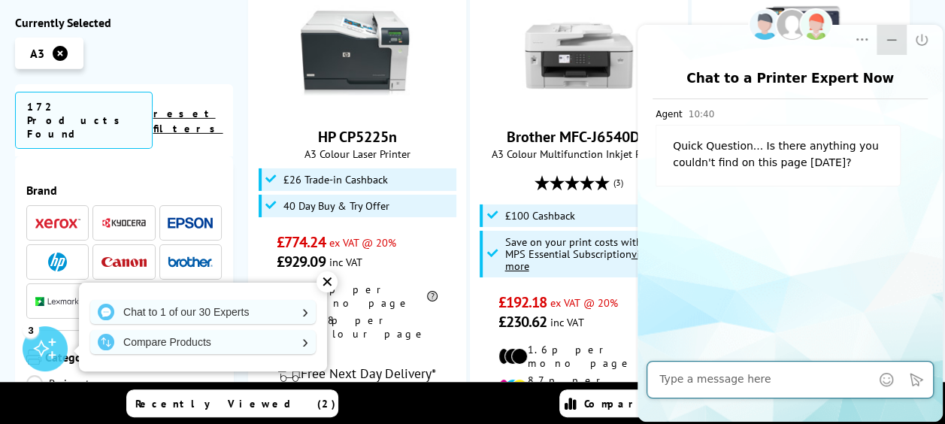  I want to click on span: A3 Colour Laser Printer, so click(357, 153).